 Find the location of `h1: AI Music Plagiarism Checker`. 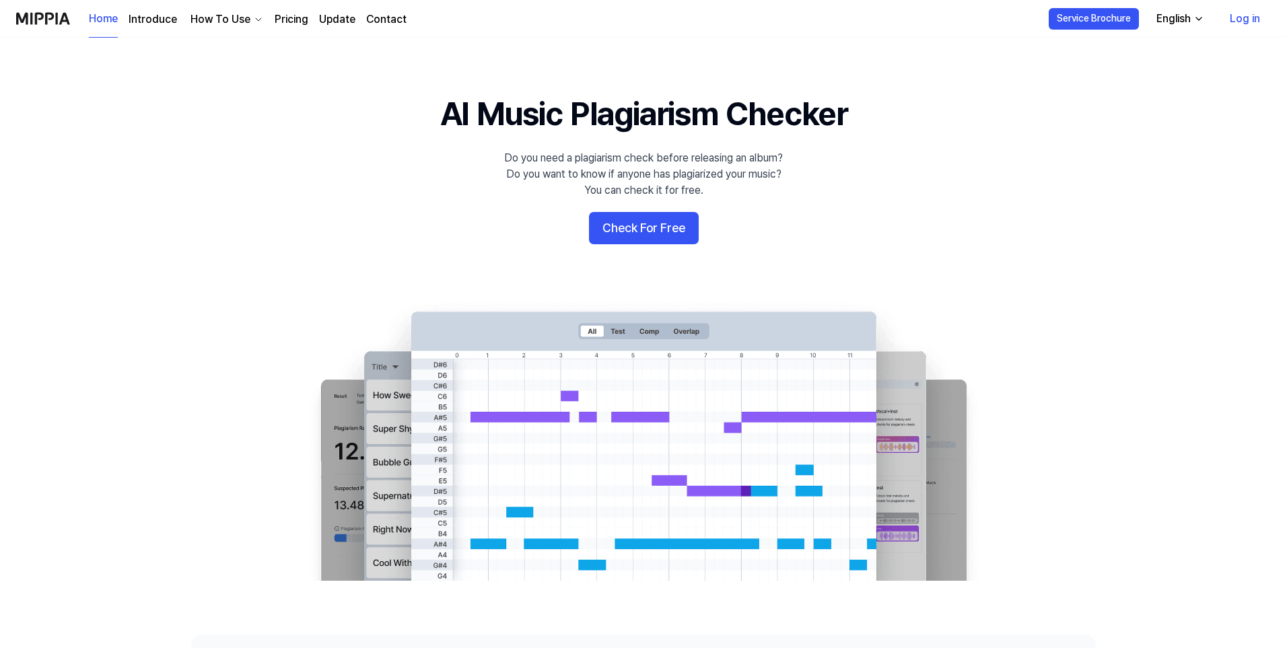

h1: AI Music Plagiarism Checker is located at coordinates (644, 114).